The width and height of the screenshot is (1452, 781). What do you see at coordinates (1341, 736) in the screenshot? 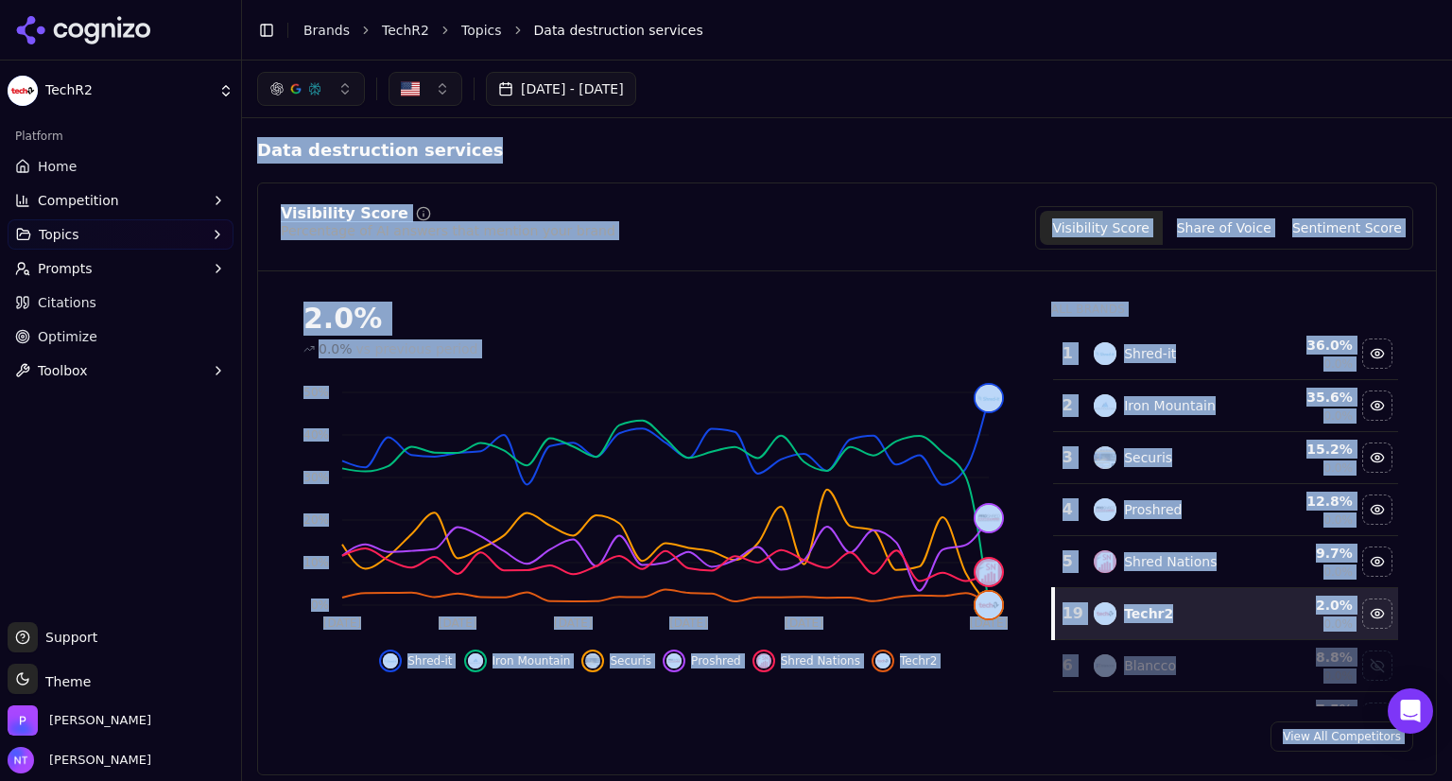
I see `a: View All Competitors` at bounding box center [1341, 736].